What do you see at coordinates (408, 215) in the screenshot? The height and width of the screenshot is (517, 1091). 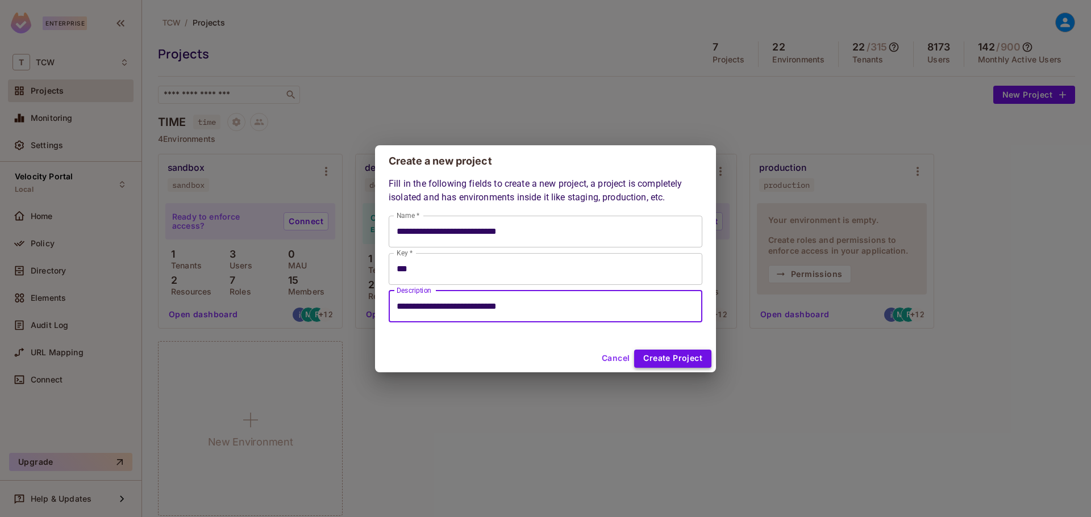 I see `label: Name *` at bounding box center [408, 215].